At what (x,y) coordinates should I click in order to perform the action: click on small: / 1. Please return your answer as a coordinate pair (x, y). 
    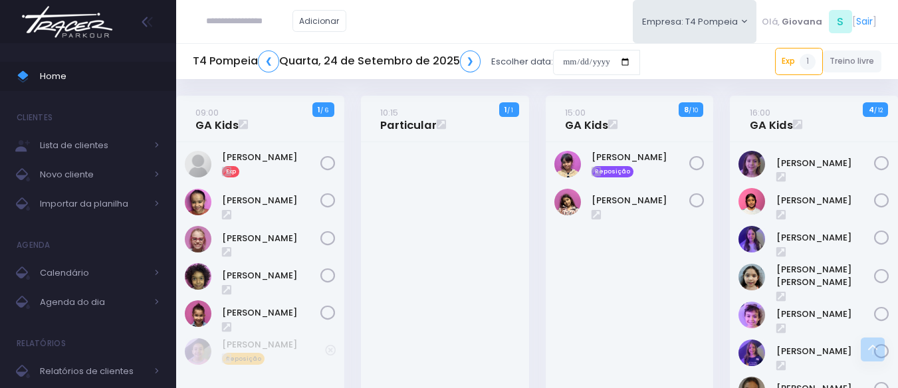
    Looking at the image, I should click on (510, 110).